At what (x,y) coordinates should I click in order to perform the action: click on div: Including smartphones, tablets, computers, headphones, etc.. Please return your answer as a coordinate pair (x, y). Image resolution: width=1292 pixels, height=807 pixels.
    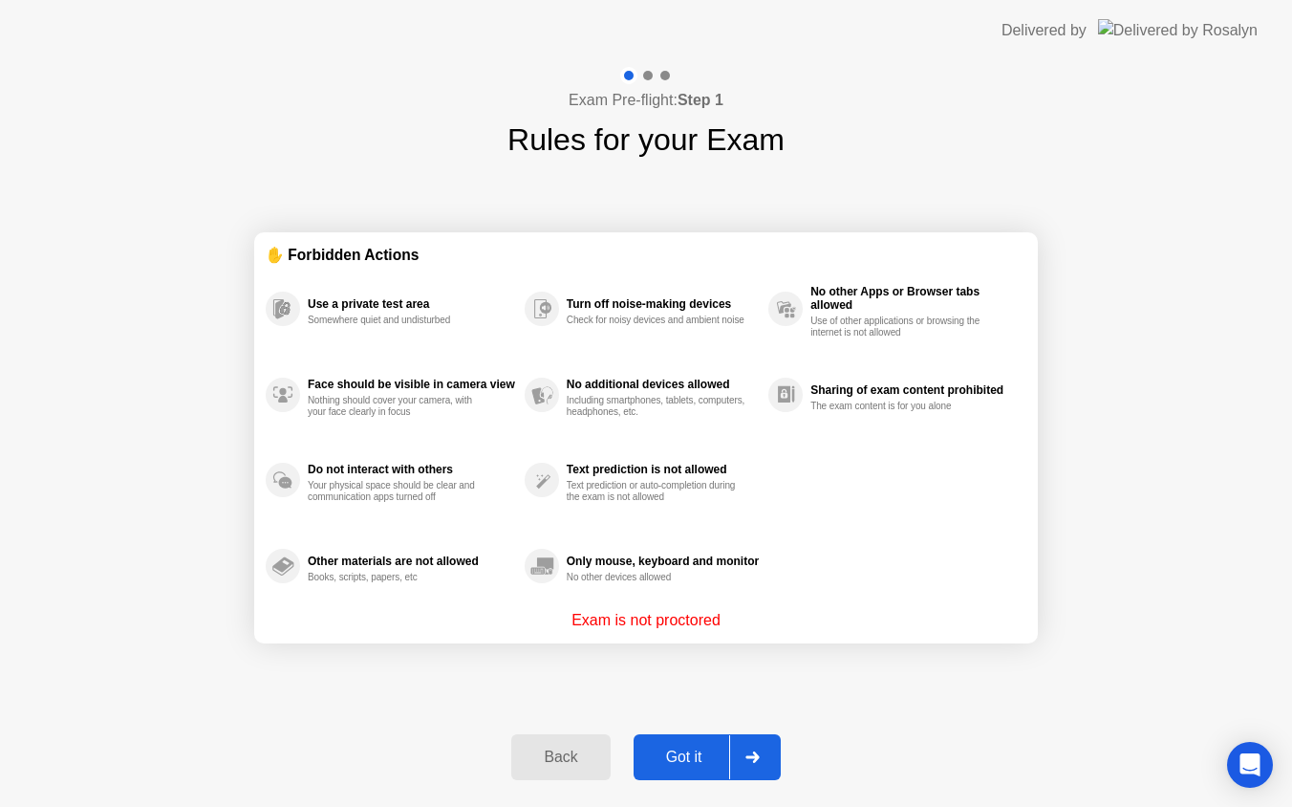
    Looking at the image, I should click on (657, 406).